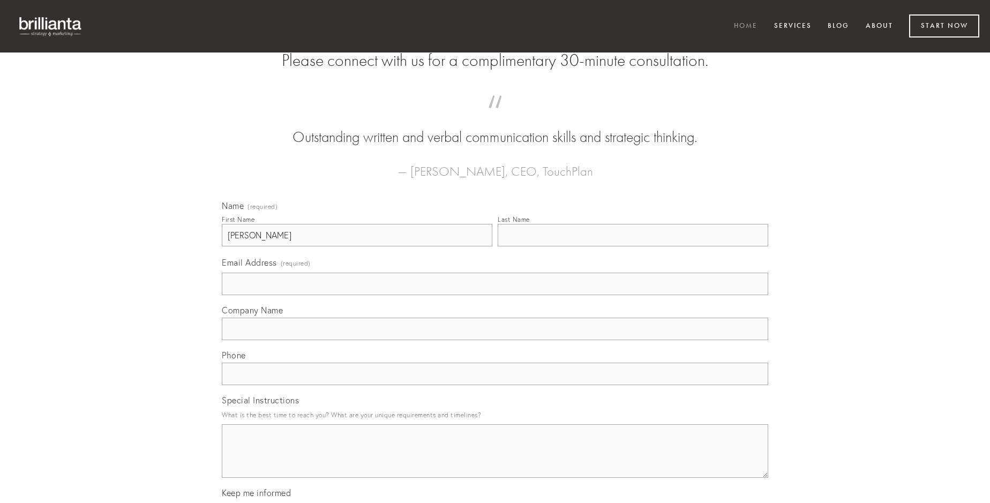 The height and width of the screenshot is (503, 990). I want to click on p: What is the best time to reach you? What are your unique requirements and timelines?, so click(495, 415).